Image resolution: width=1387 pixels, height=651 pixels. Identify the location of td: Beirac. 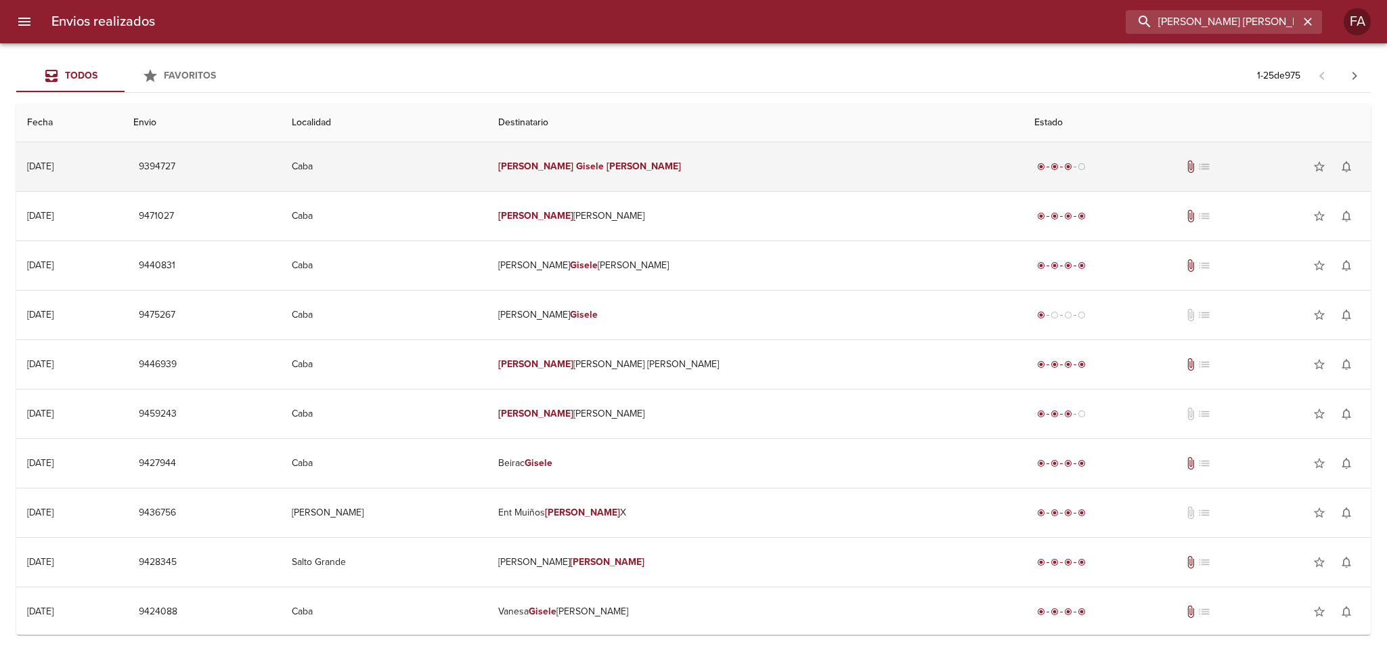
(755, 463).